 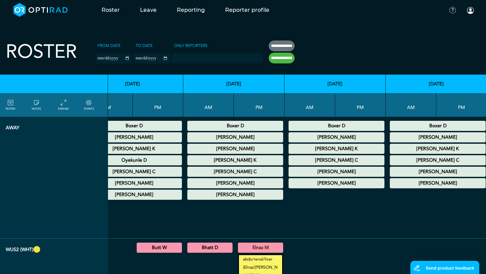 What do you see at coordinates (189, 57) in the screenshot?
I see `input: null` at bounding box center [189, 57].